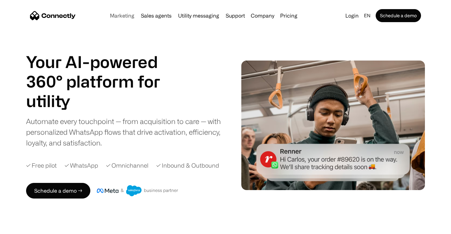  What do you see at coordinates (101, 72) in the screenshot?
I see `h1: Your AI-powered 360° platform for` at bounding box center [101, 72].